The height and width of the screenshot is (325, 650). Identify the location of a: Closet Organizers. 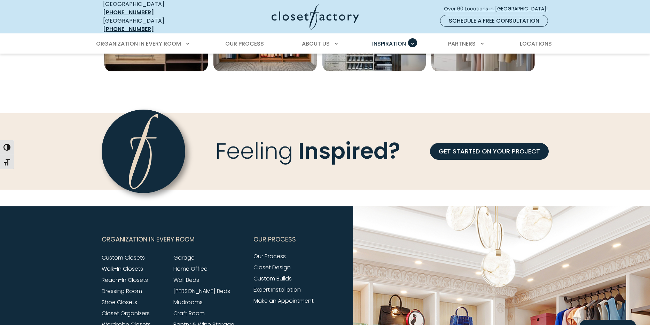
(126, 313).